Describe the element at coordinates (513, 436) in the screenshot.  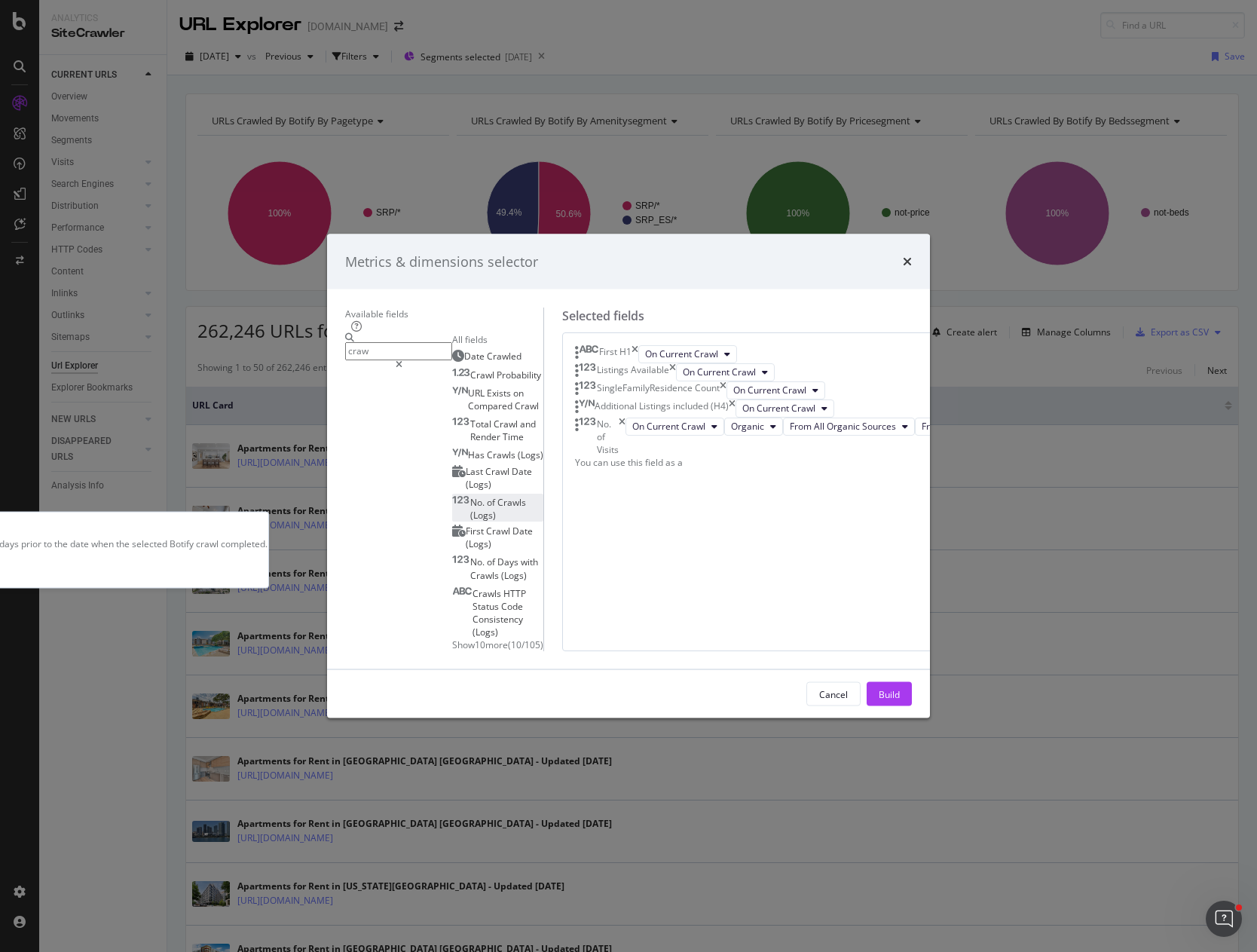
I see `span: Time` at that location.